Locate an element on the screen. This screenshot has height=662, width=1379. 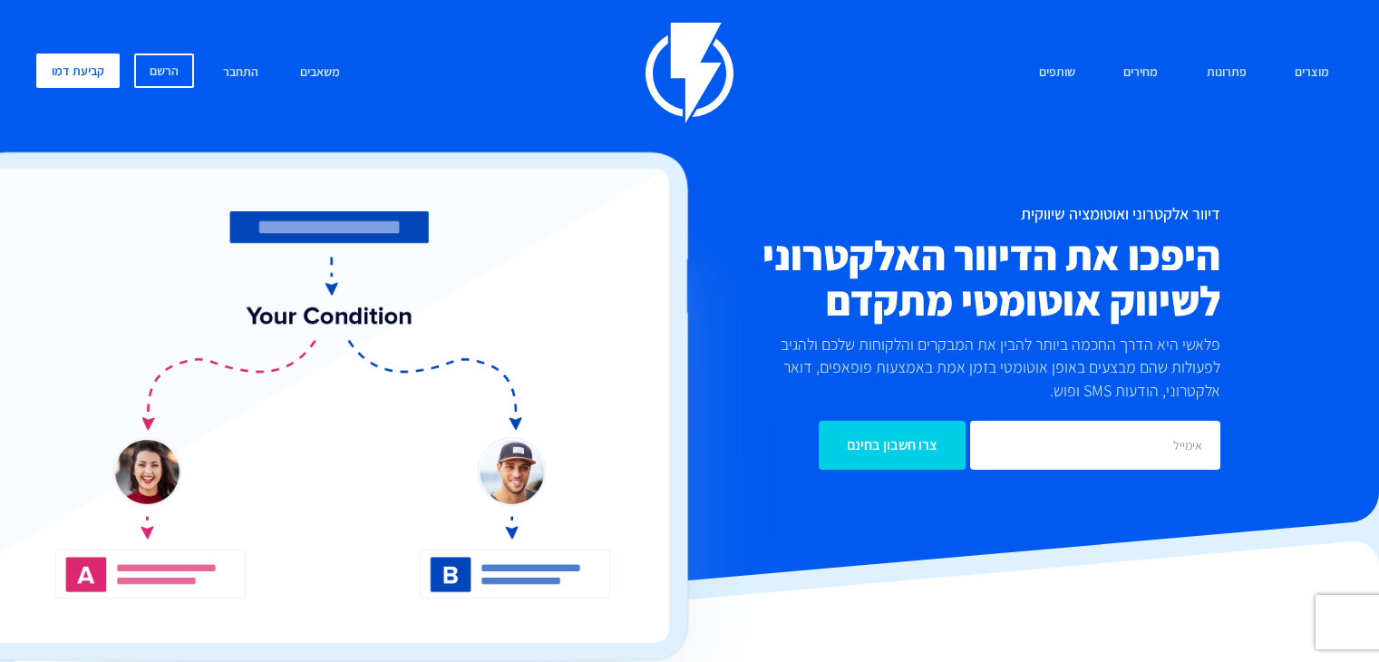
a: התחבר is located at coordinates (240, 73).